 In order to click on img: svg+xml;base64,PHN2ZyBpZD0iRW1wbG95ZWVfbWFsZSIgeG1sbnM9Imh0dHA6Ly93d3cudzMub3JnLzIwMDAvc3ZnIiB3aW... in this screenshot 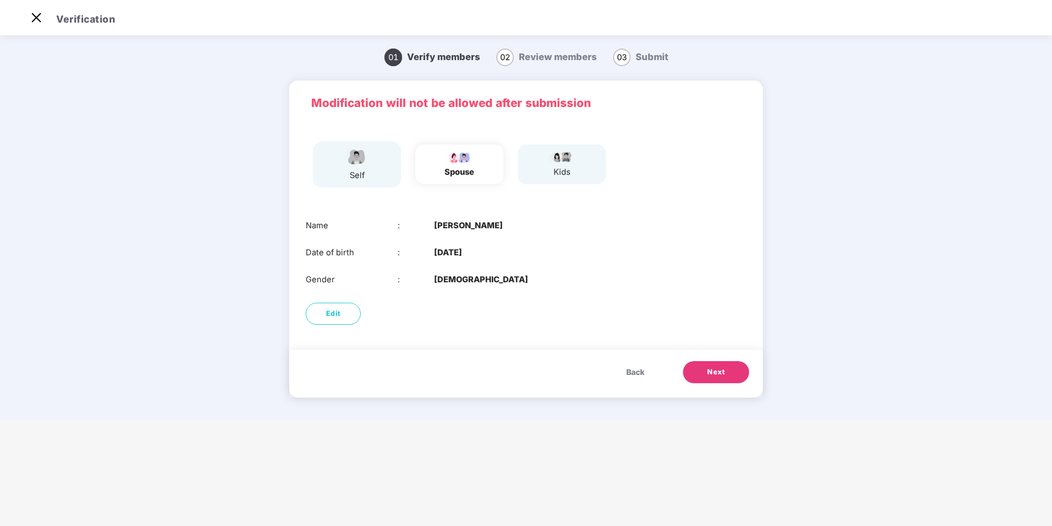, I will do `click(357, 156)`.